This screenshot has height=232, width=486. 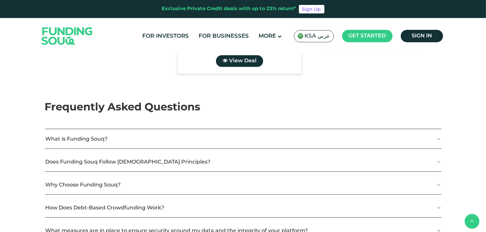 I want to click on span: View Deal, so click(x=243, y=61).